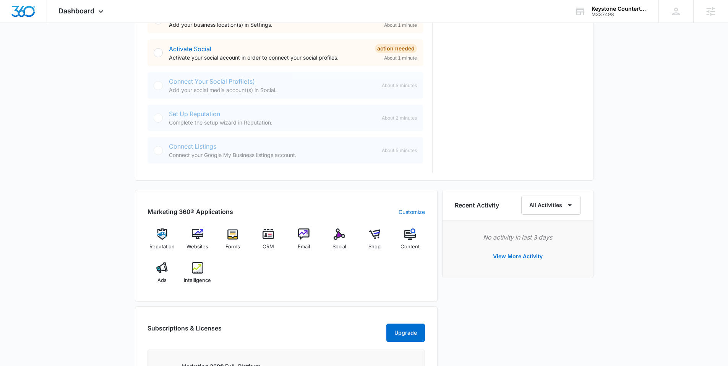  What do you see at coordinates (272, 122) in the screenshot?
I see `p: Complete the setup wizard in Reputation.` at bounding box center [272, 122].